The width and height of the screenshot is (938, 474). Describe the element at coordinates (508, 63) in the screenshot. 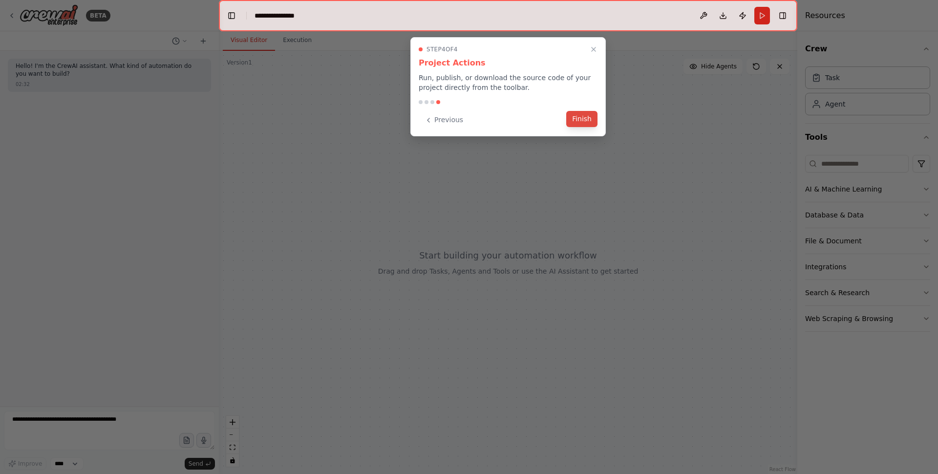

I see `h3: Project Actions` at that location.